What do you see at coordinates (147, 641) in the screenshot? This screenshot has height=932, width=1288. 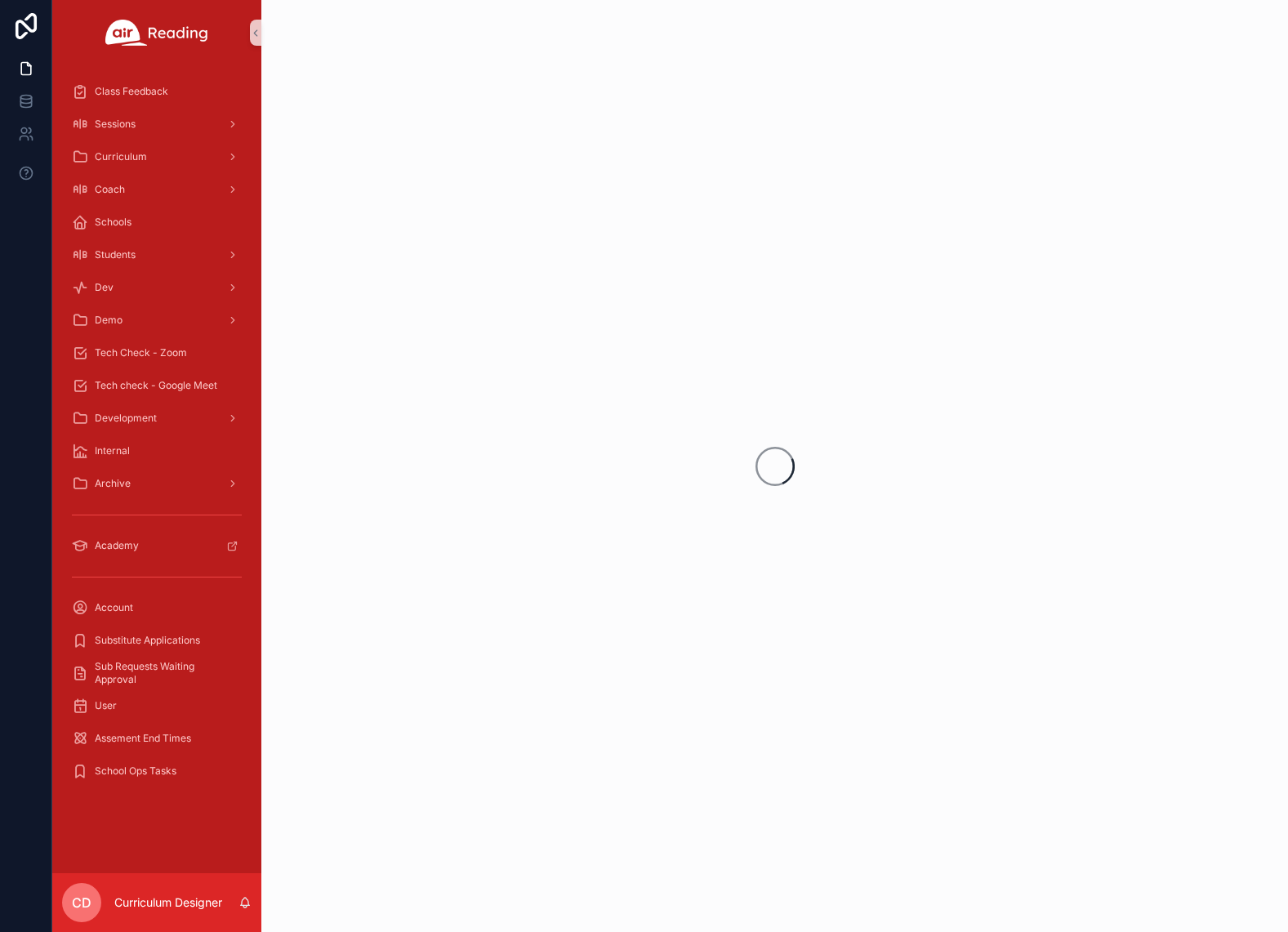 I see `span: Substitute Applications` at bounding box center [147, 641].